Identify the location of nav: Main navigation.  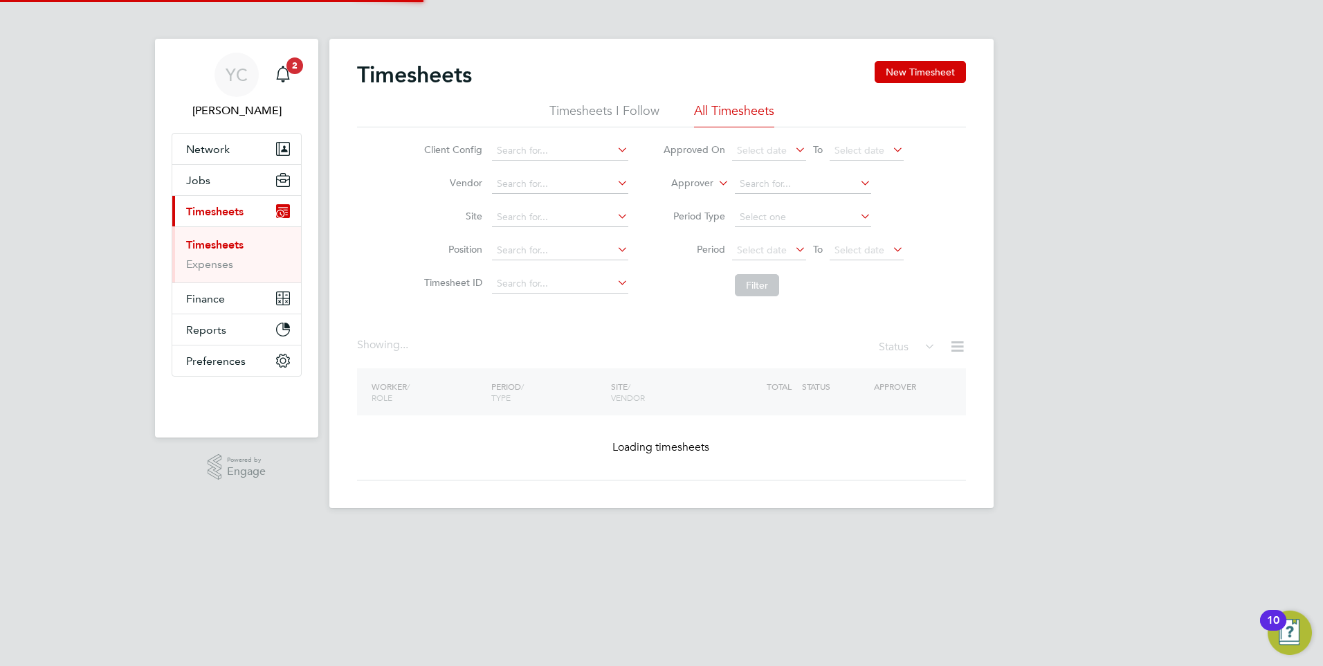
(237, 238).